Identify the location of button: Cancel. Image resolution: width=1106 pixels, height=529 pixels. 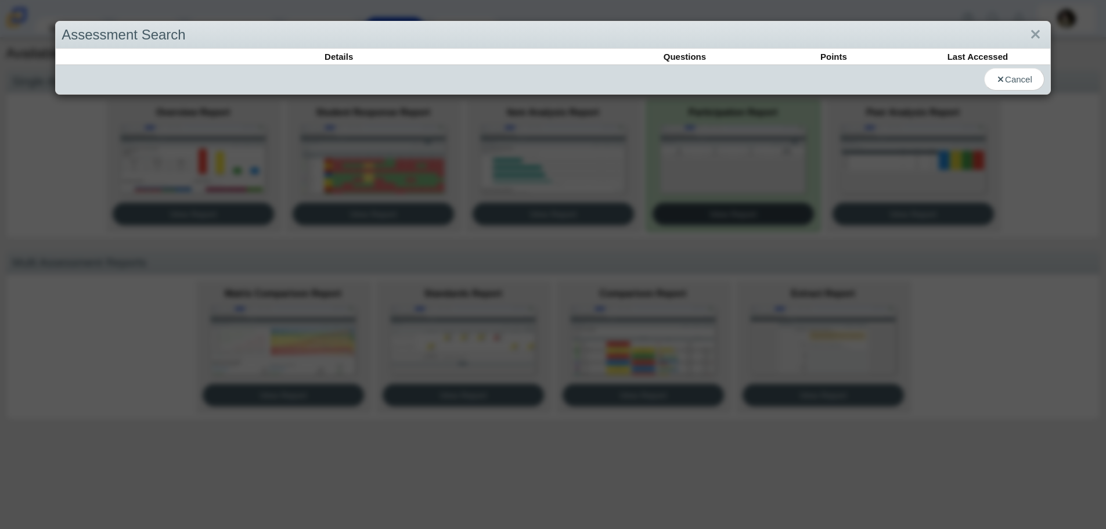
(1014, 79).